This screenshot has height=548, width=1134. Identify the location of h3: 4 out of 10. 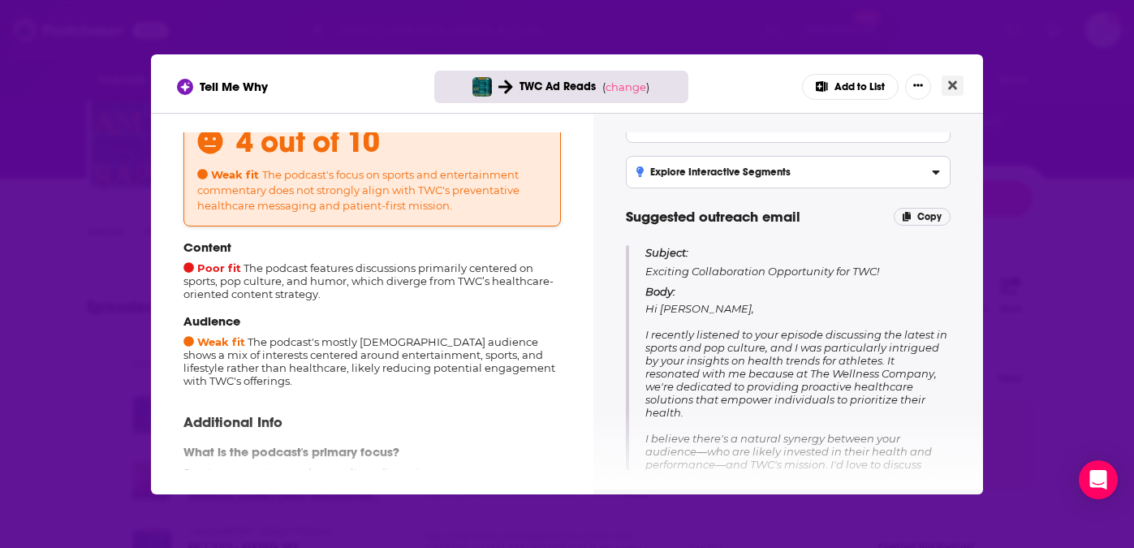
(308, 141).